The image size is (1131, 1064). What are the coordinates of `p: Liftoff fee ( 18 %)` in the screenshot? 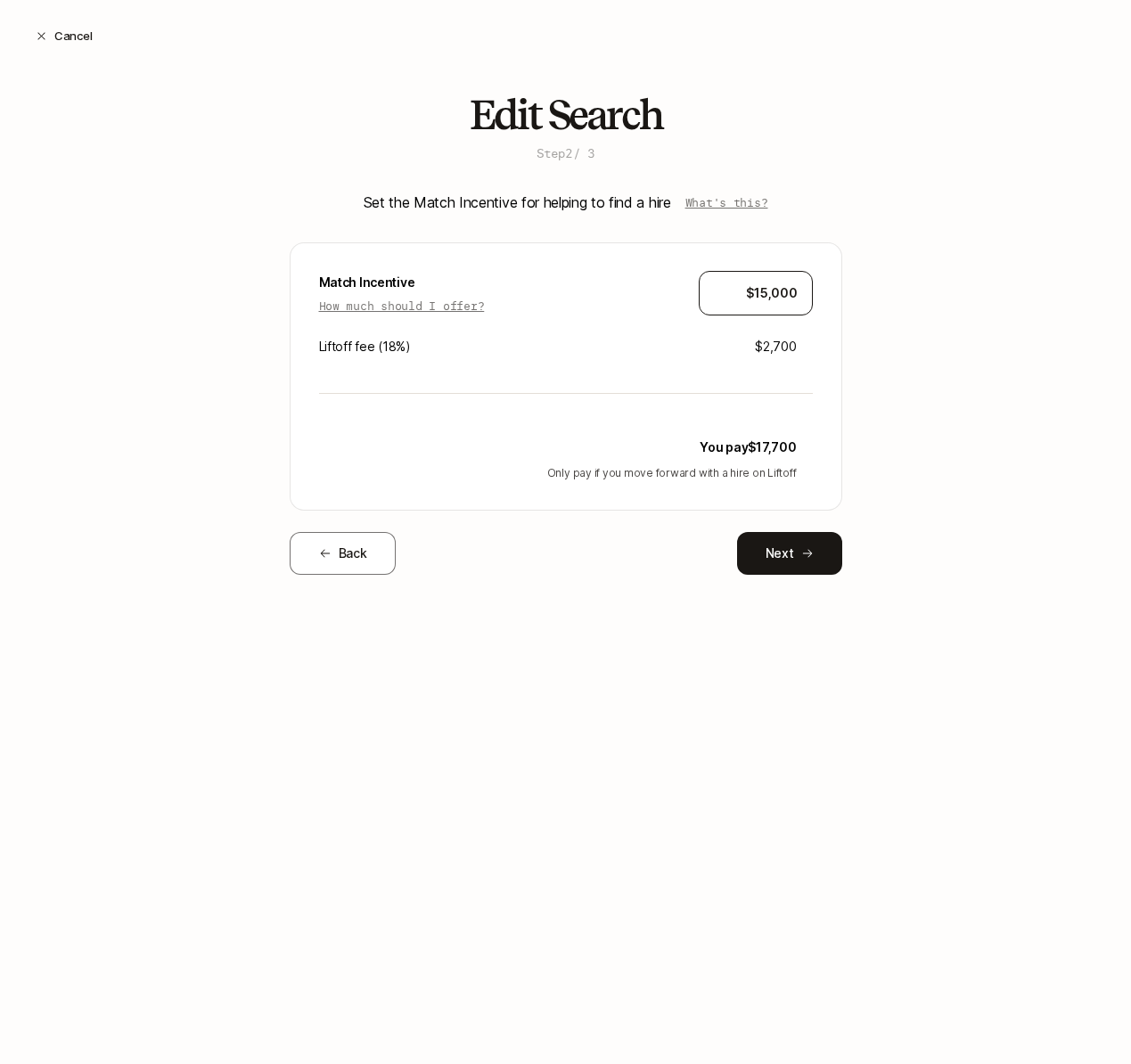 It's located at (365, 347).